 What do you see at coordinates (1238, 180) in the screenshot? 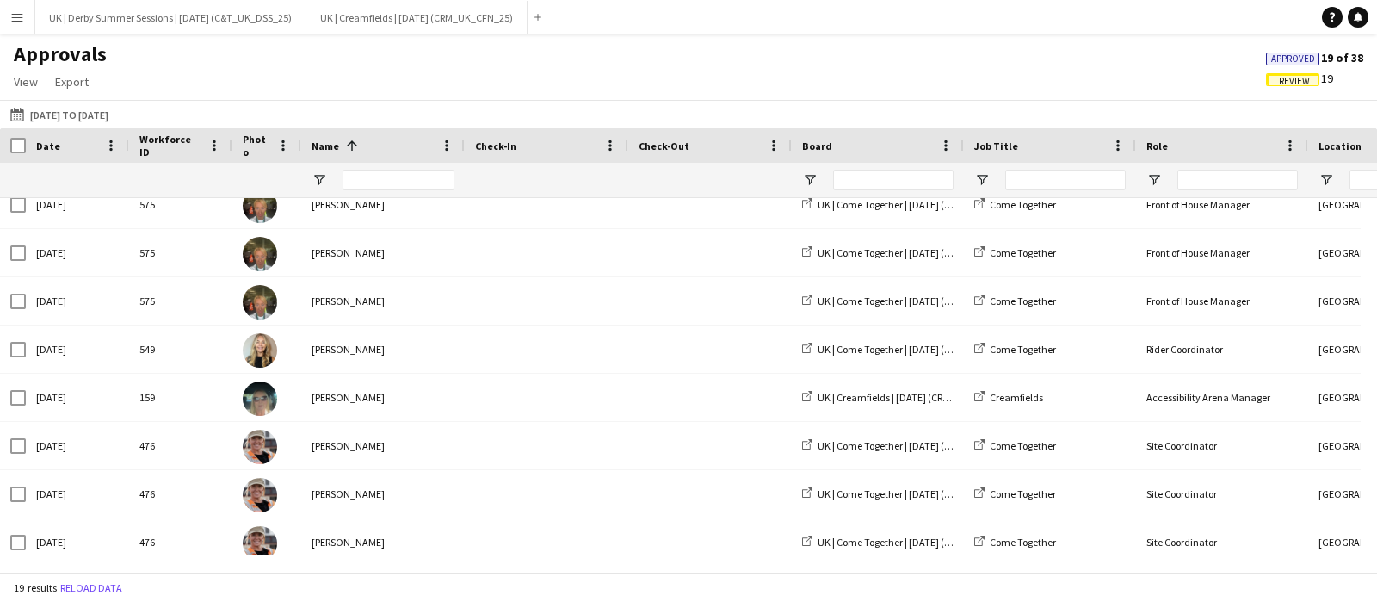
I see `input: Role Filter Input` at bounding box center [1238, 180].